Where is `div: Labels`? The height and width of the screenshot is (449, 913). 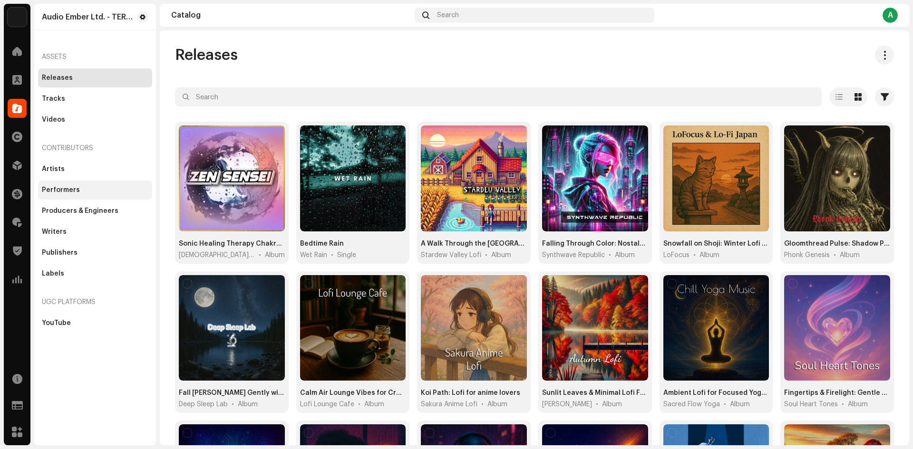 div: Labels is located at coordinates (53, 274).